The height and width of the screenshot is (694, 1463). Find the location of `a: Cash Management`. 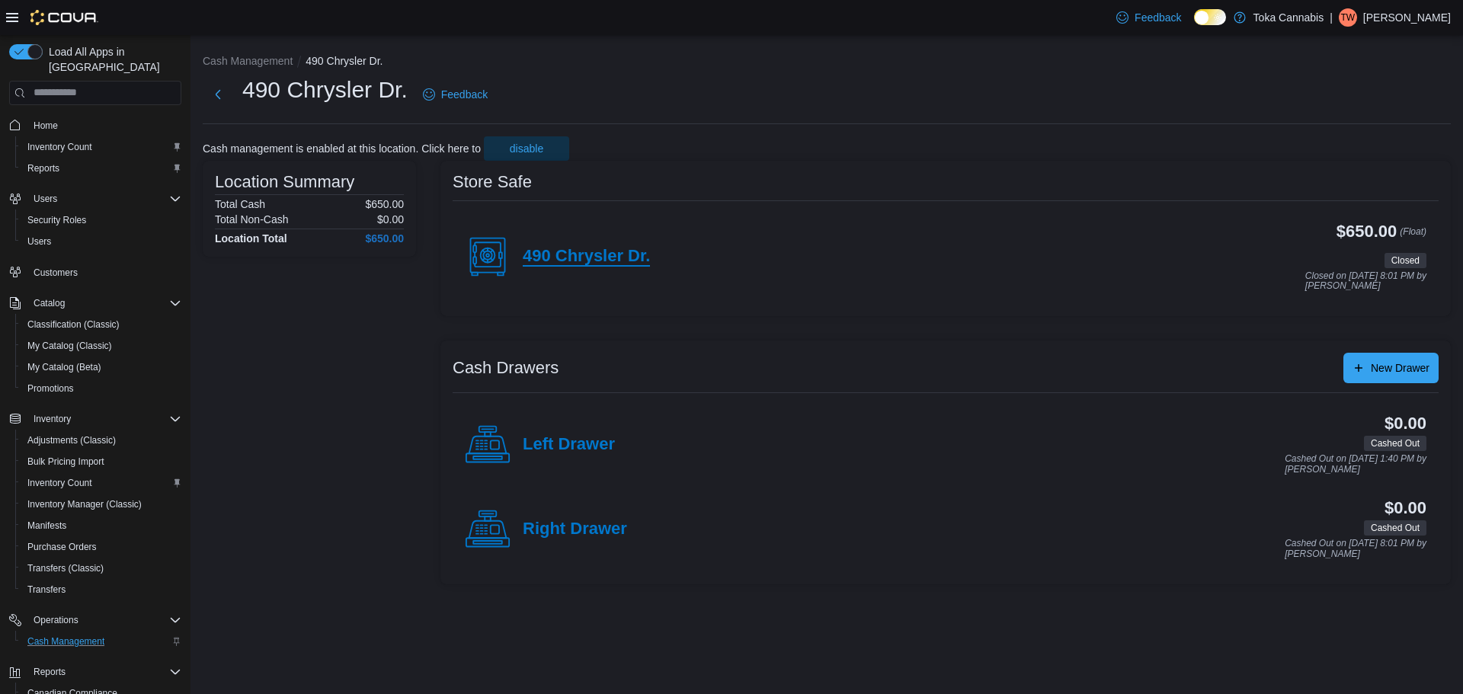

a: Cash Management is located at coordinates (66, 642).